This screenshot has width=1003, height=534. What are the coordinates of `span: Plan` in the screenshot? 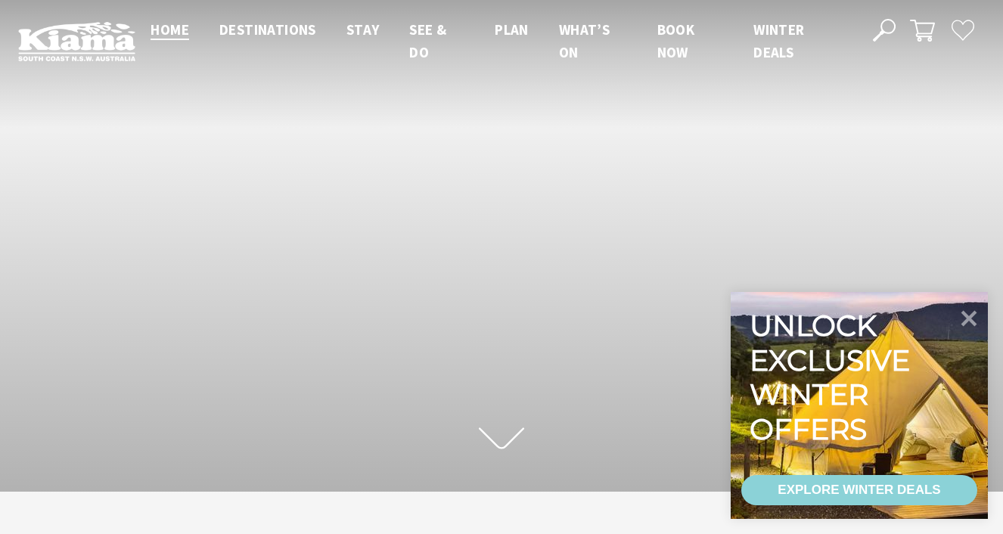 It's located at (511, 29).